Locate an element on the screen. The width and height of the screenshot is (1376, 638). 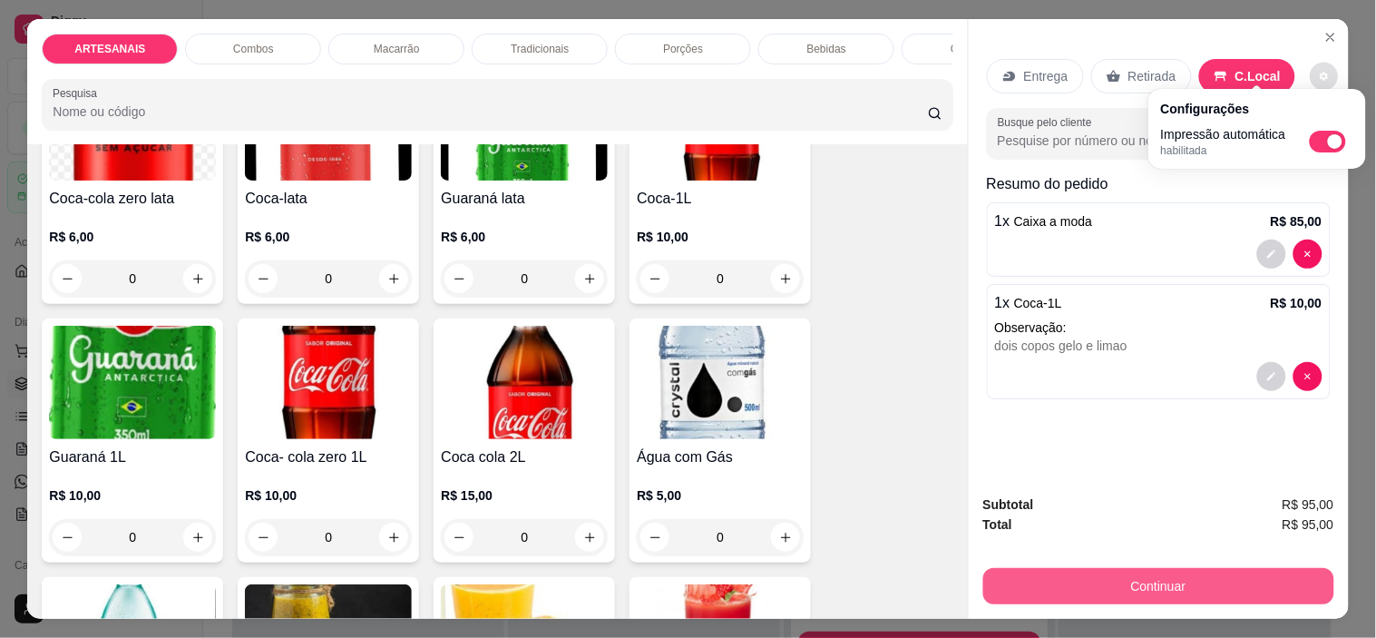
p: R$ 15,00 is located at coordinates (524, 495).